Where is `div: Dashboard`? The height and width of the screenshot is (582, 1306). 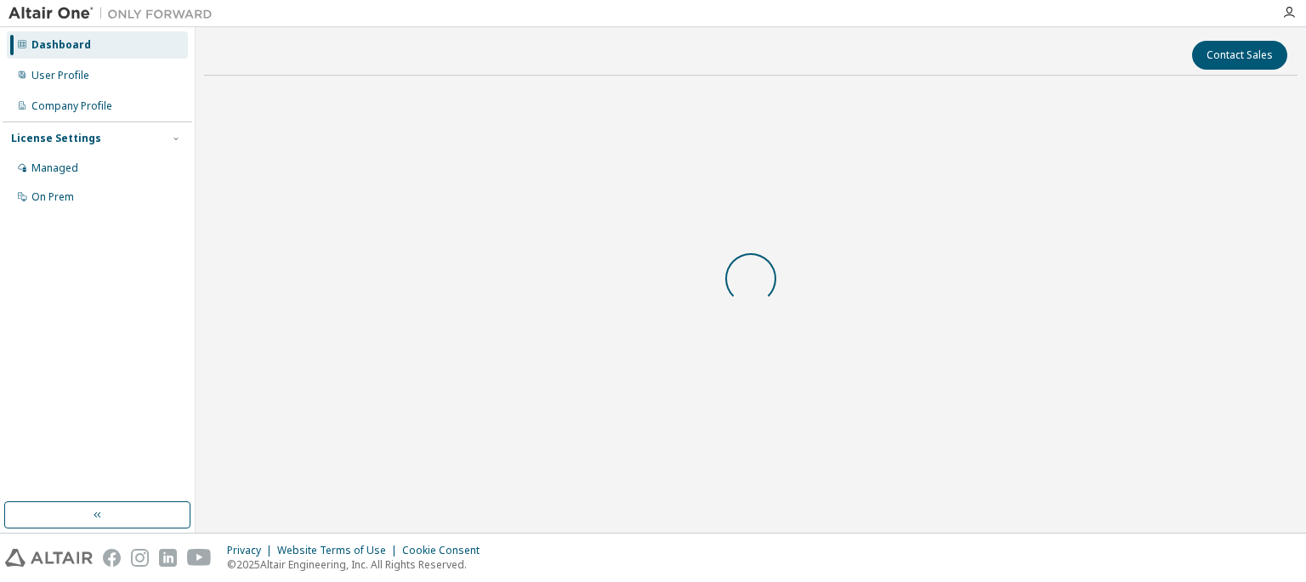 div: Dashboard is located at coordinates (61, 45).